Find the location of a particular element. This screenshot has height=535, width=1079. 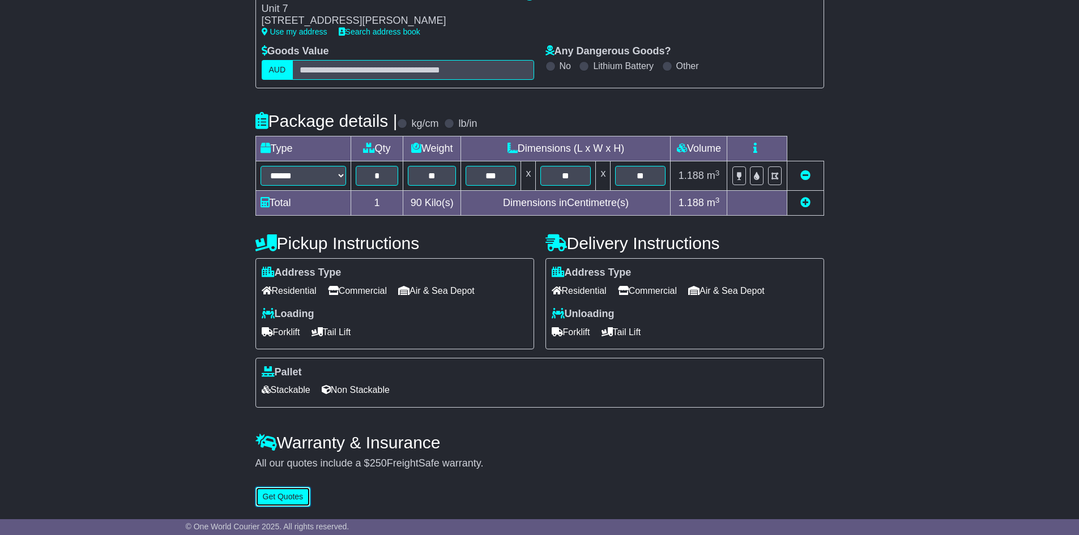

a: Search address book is located at coordinates (379, 32).